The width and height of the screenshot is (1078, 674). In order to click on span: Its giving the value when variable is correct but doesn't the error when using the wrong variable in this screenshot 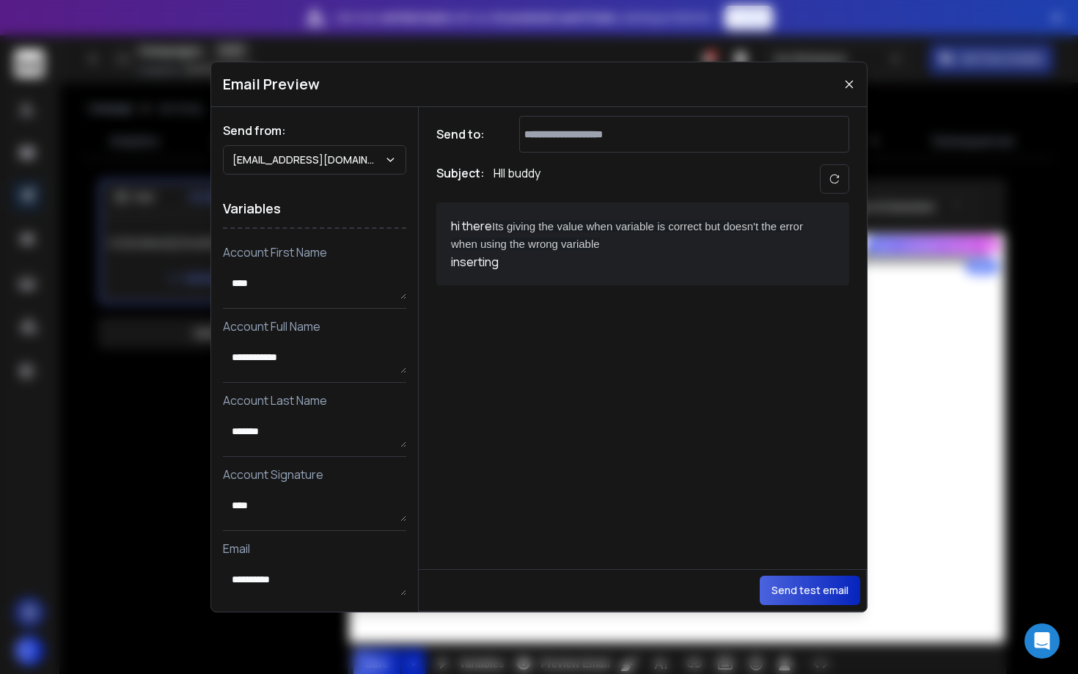, I will do `click(627, 235)`.